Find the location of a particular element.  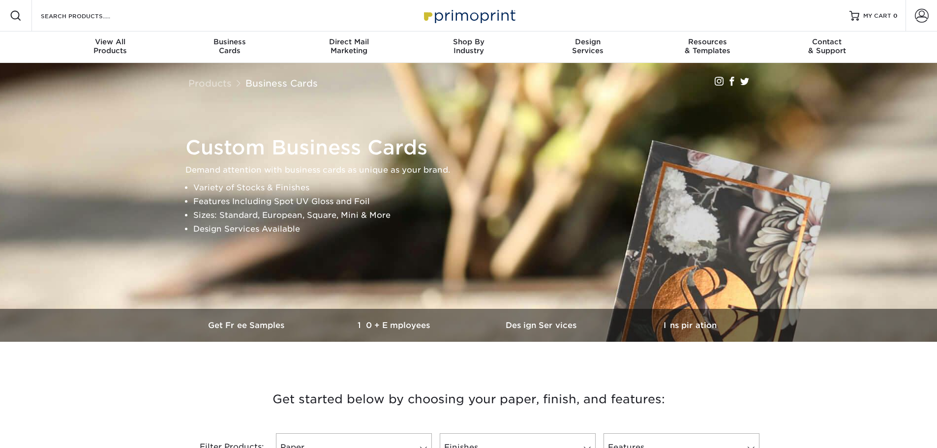

a: View AllProducts is located at coordinates (110, 47).